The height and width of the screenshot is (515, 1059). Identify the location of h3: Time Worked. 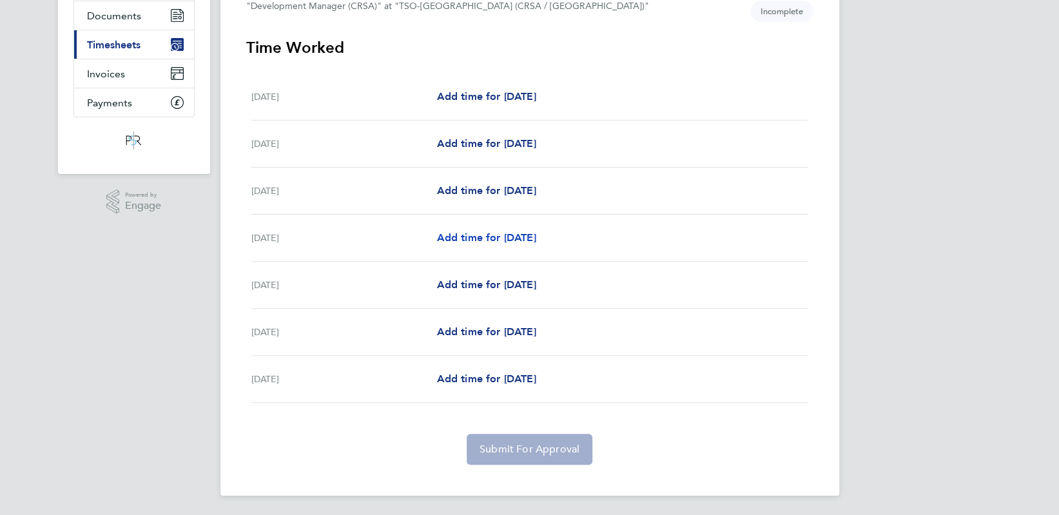
(530, 48).